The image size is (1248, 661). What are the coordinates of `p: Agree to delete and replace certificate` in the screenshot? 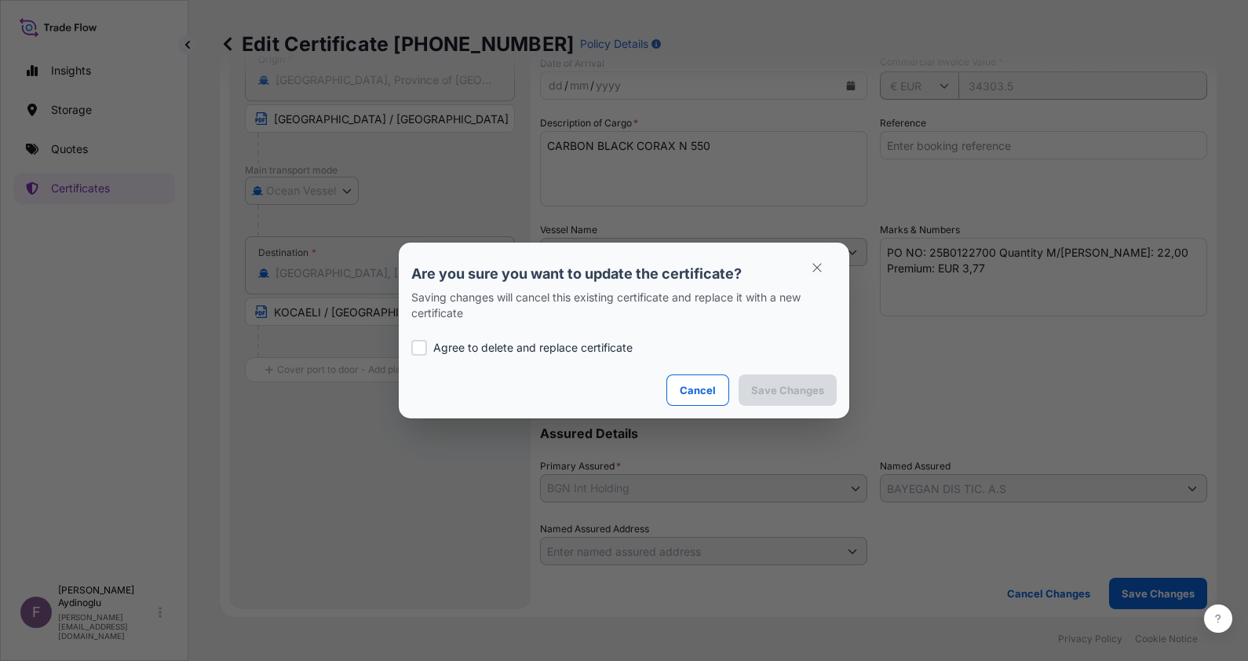 It's located at (533, 348).